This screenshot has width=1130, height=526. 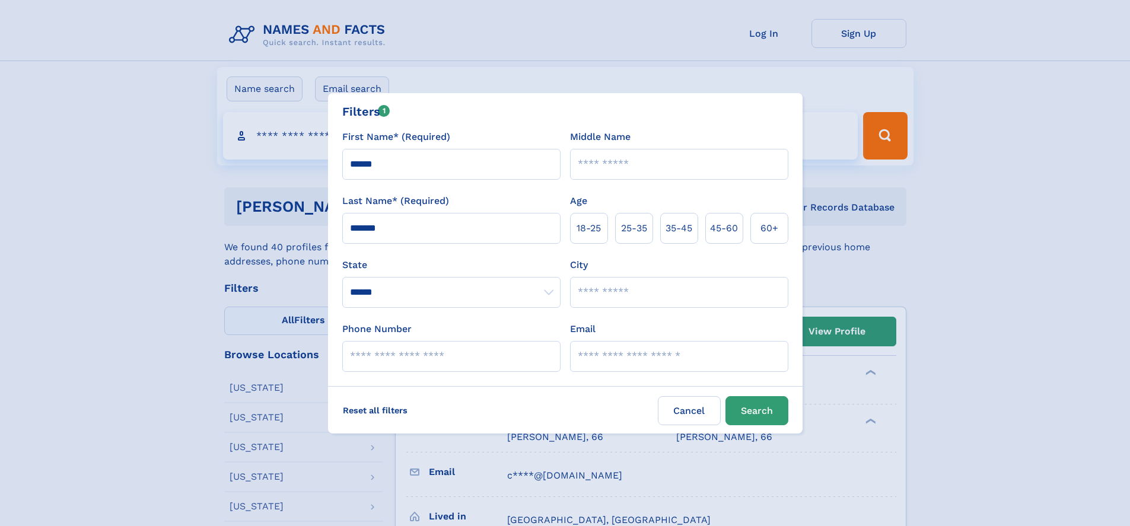 What do you see at coordinates (578, 201) in the screenshot?
I see `label: Age` at bounding box center [578, 201].